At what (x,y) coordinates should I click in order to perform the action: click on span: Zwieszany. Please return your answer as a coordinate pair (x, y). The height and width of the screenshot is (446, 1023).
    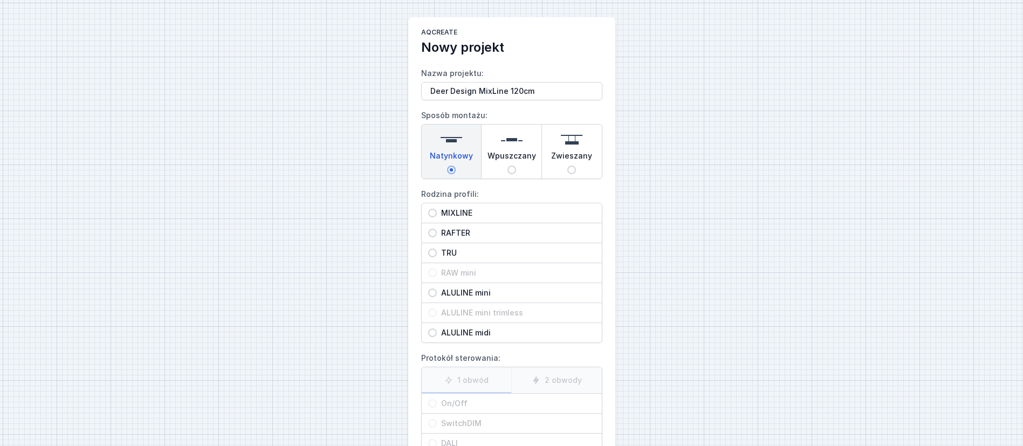
    Looking at the image, I should click on (572, 158).